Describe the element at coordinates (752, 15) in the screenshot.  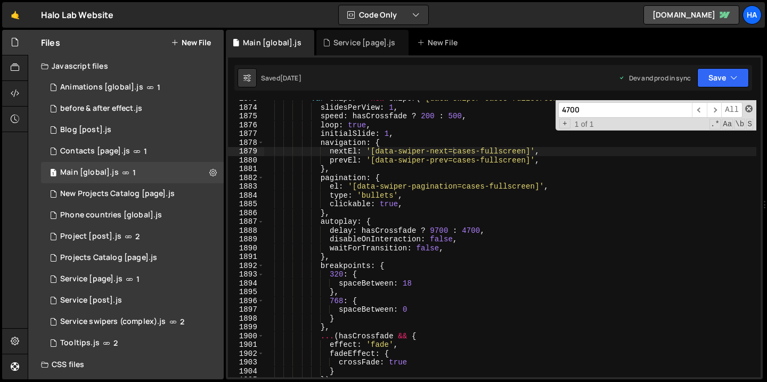
I see `a: Ha` at that location.